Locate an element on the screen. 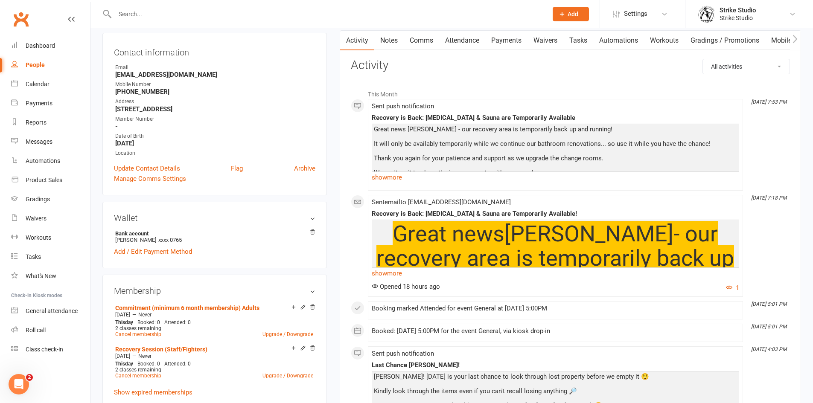  div: Address is located at coordinates (215, 102).